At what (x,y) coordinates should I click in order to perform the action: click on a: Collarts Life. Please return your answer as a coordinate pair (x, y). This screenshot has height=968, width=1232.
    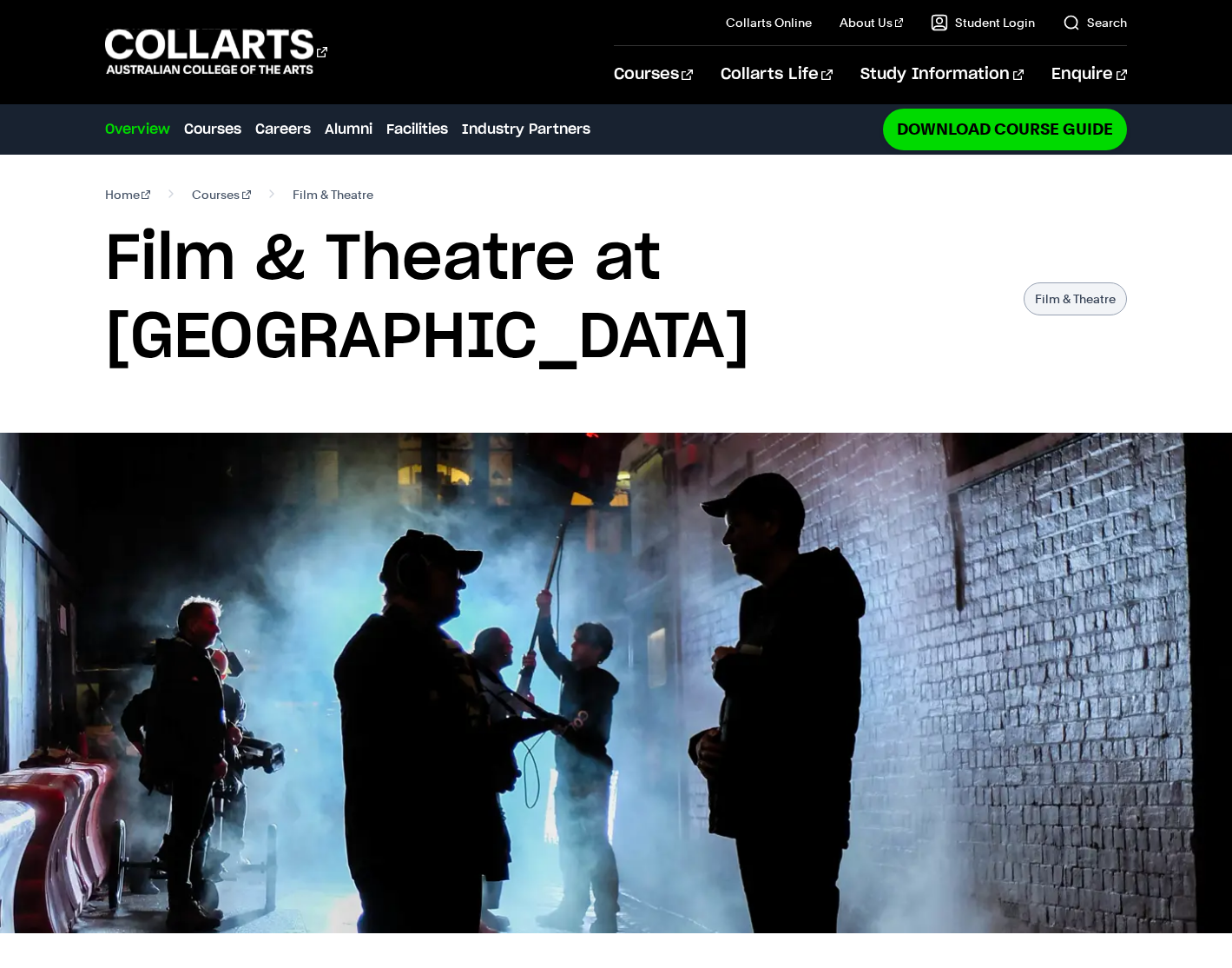
    Looking at the image, I should click on (776, 75).